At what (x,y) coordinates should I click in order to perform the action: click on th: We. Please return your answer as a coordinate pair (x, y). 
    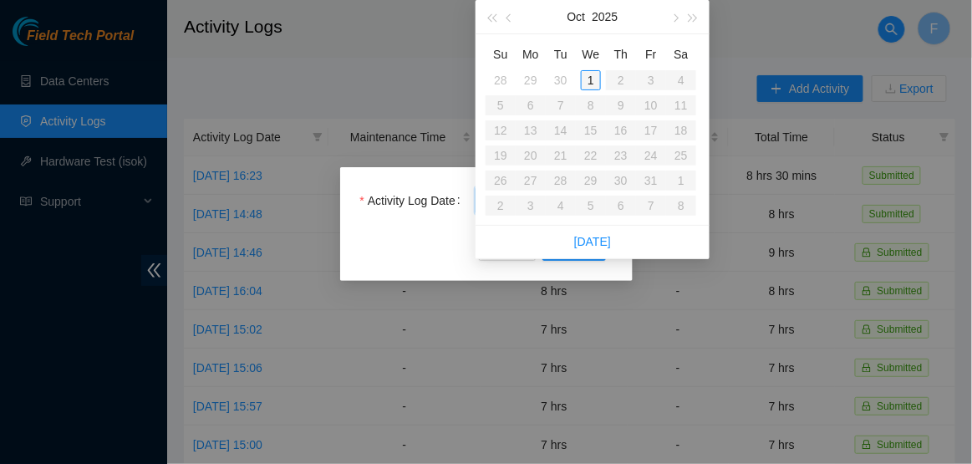
    Looking at the image, I should click on (591, 54).